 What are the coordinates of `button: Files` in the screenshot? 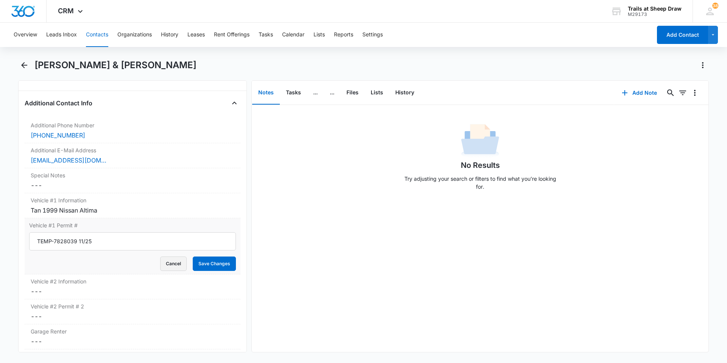 It's located at (352, 93).